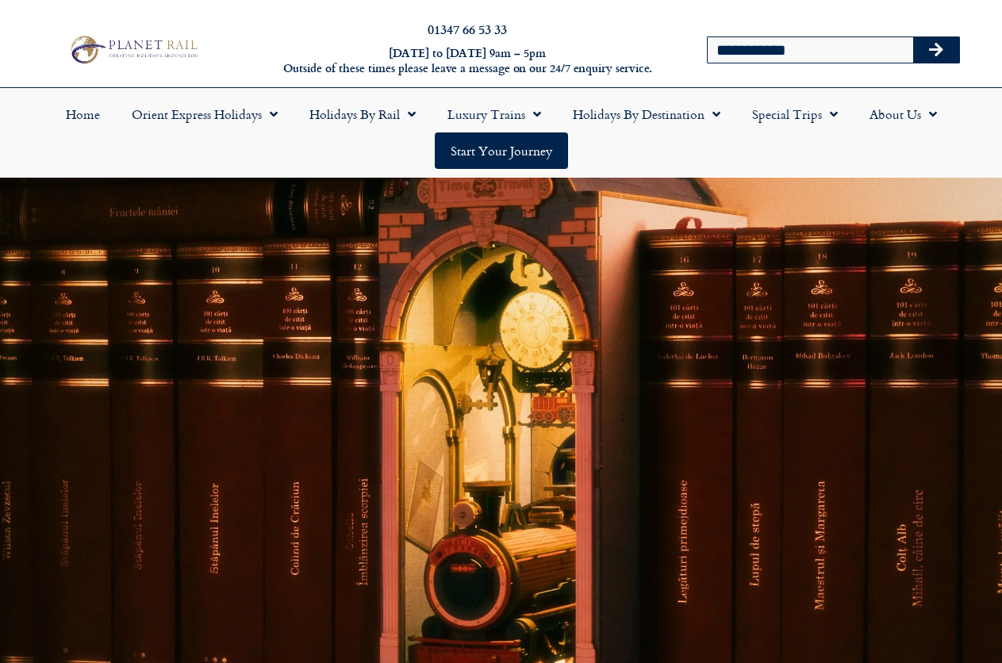  What do you see at coordinates (795, 114) in the screenshot?
I see `a: Special Trips` at bounding box center [795, 114].